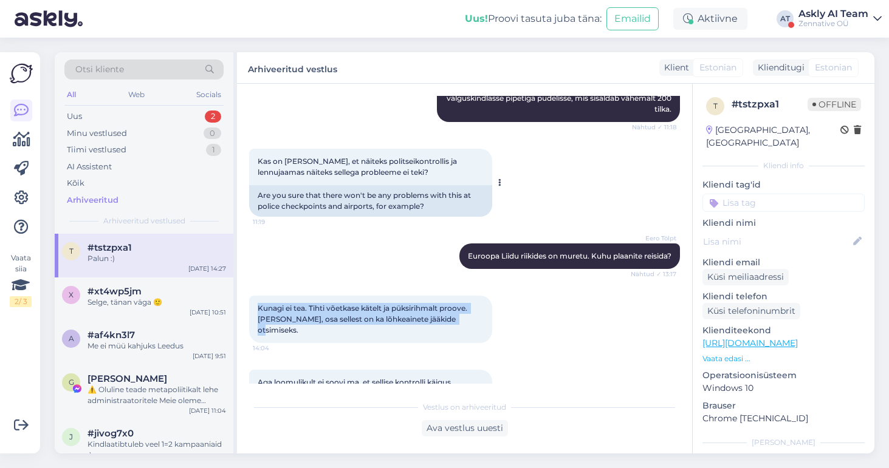 This screenshot has width=889, height=468. What do you see at coordinates (783, 166) in the screenshot?
I see `div: Kliendi info` at bounding box center [783, 166].